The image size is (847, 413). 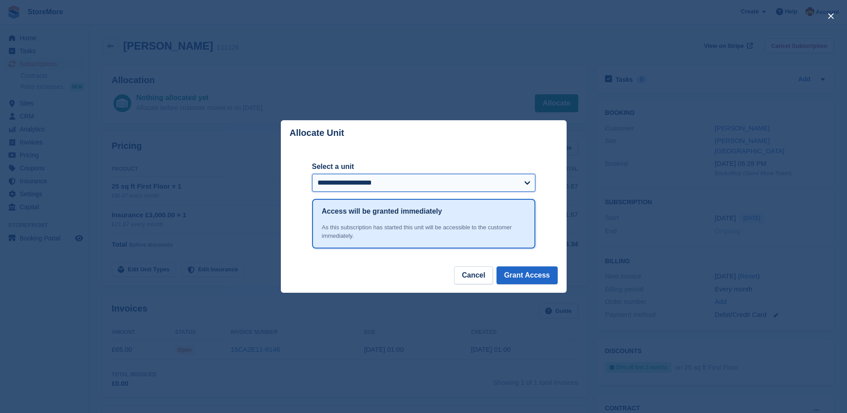 What do you see at coordinates (317, 133) in the screenshot?
I see `p: Allocate Unit` at bounding box center [317, 133].